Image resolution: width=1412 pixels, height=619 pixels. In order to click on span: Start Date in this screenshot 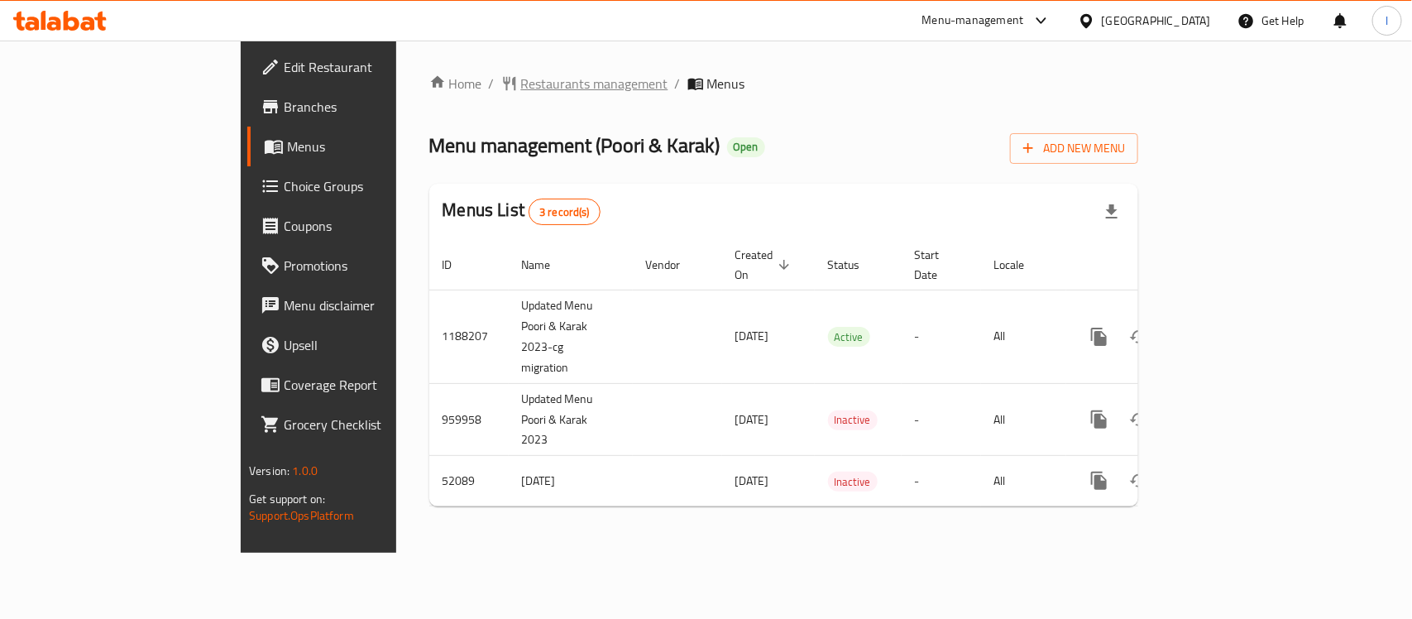, I will do `click(938, 265)`.